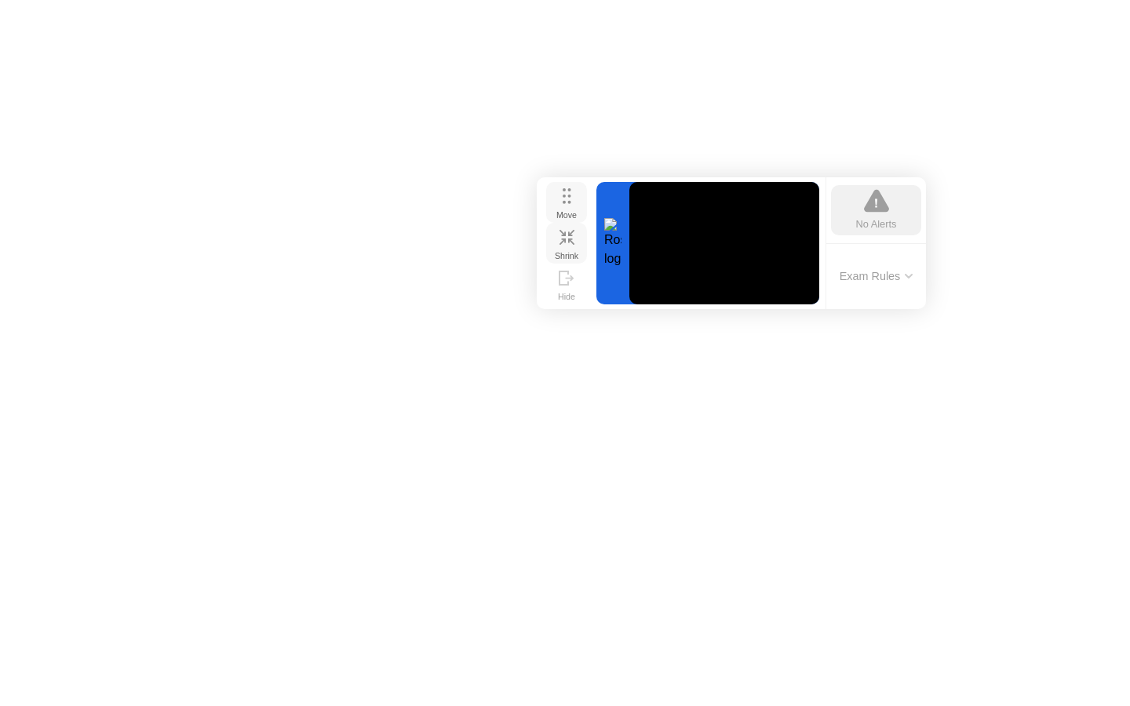 The height and width of the screenshot is (706, 1130). What do you see at coordinates (567, 297) in the screenshot?
I see `div: Hide` at bounding box center [567, 297].